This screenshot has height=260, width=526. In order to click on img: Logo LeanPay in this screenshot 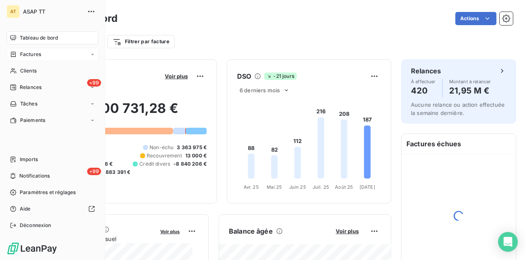, I will do `click(32, 248)`.